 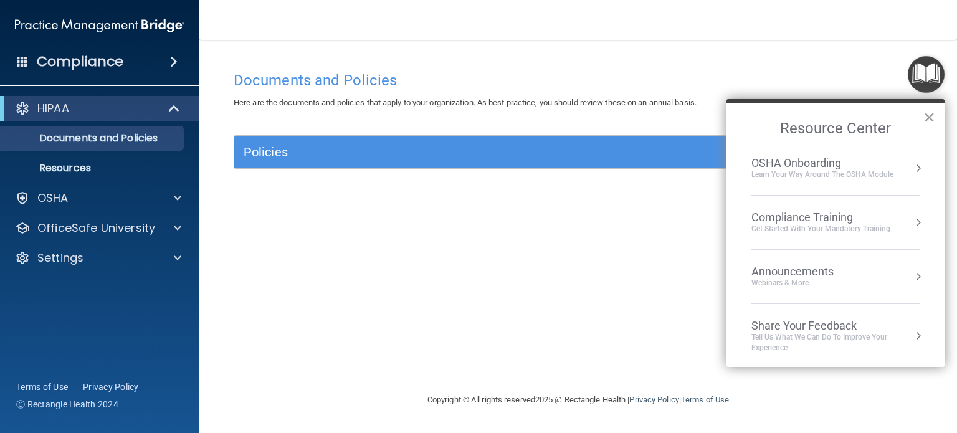 What do you see at coordinates (805, 283) in the screenshot?
I see `div: Webinars & More` at bounding box center [805, 283].